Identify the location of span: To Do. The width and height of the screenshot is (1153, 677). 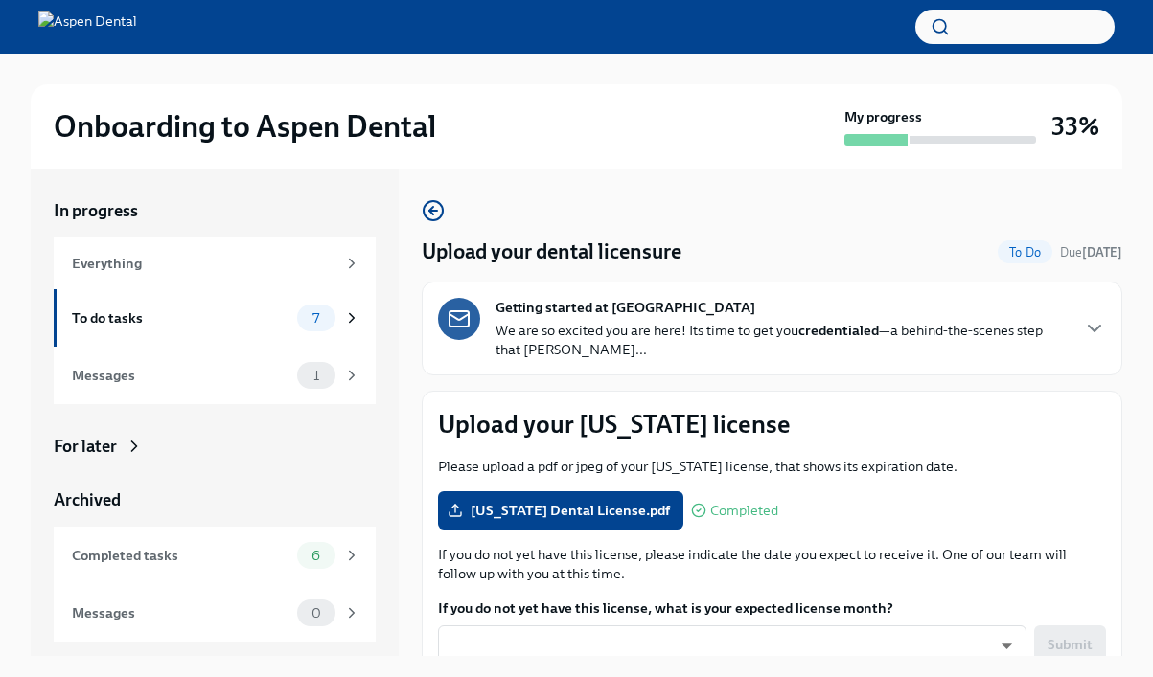
(1024, 252).